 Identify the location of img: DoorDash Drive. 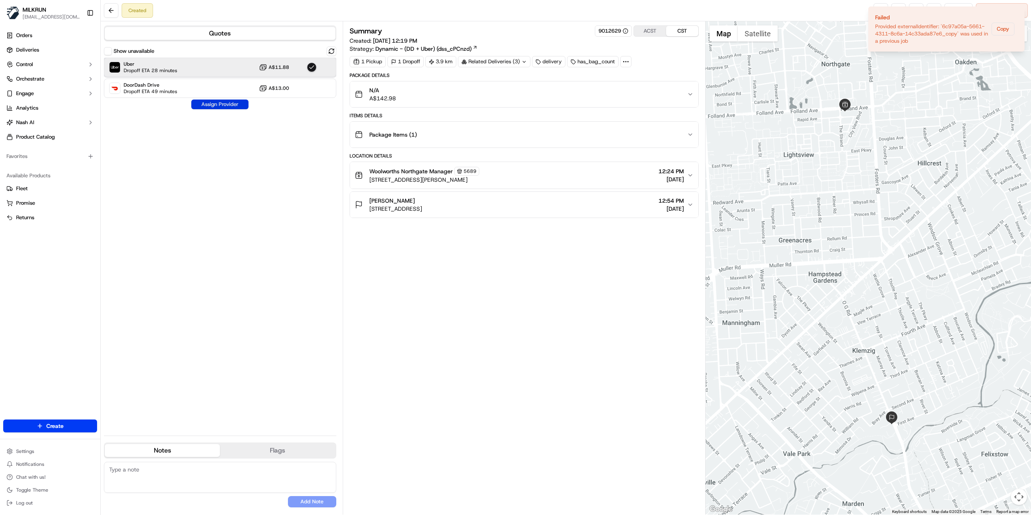
(115, 88).